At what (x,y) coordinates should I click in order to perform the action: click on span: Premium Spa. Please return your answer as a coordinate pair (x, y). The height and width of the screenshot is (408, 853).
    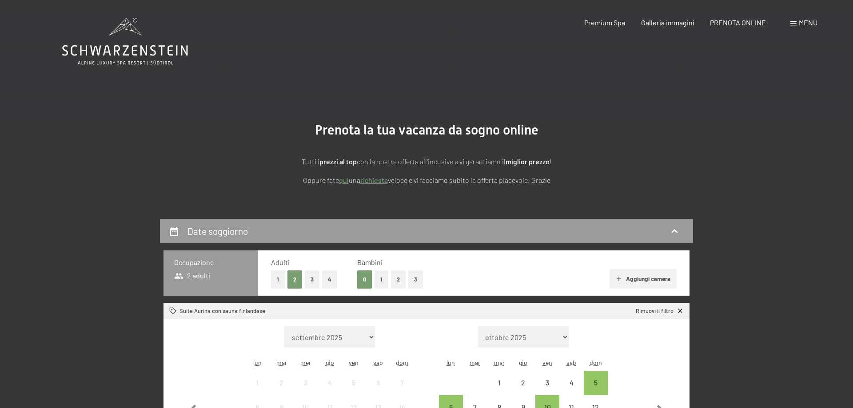
    Looking at the image, I should click on (605, 22).